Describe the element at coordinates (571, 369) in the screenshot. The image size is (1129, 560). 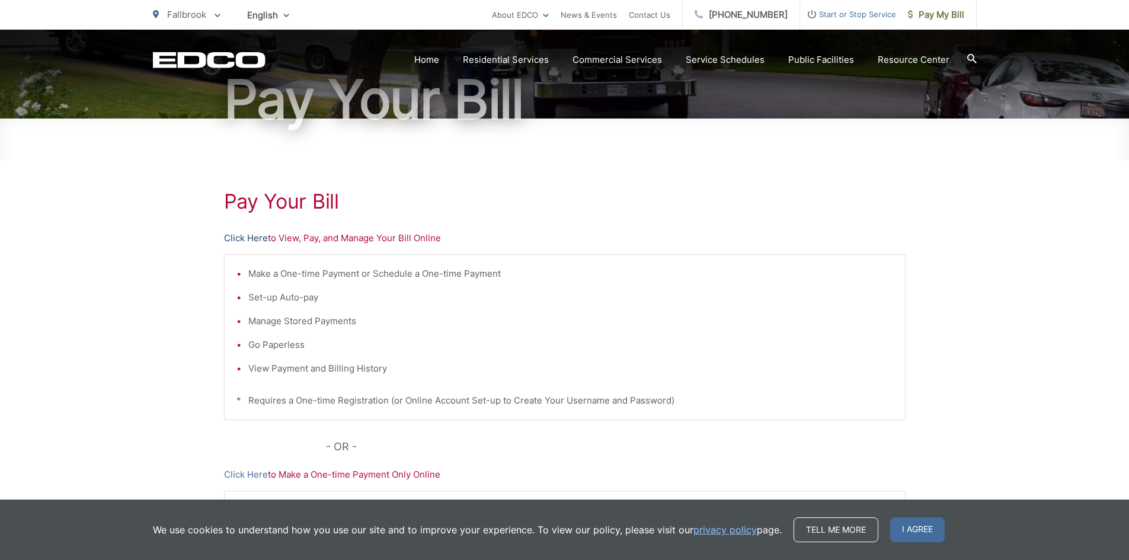
I see `li: View Payment and Billing History` at that location.